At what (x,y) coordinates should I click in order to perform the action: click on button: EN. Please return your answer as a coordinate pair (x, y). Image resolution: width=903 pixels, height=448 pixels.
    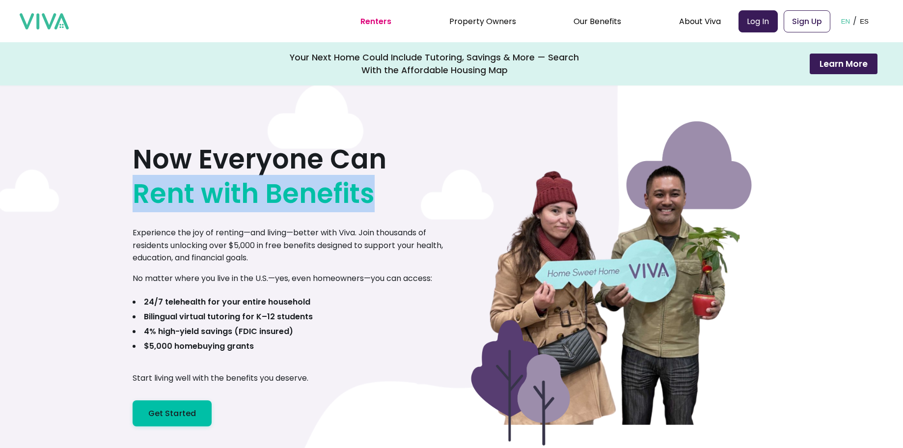
    Looking at the image, I should click on (846, 21).